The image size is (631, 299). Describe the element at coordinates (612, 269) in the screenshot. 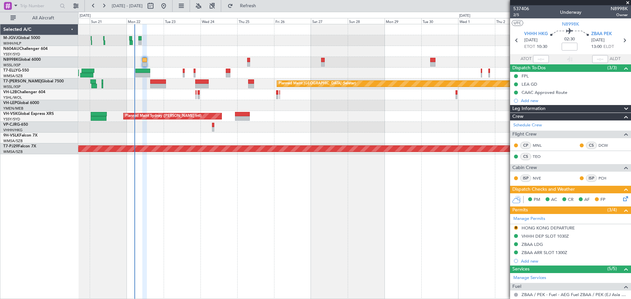

I see `span: (5/5)` at that location.